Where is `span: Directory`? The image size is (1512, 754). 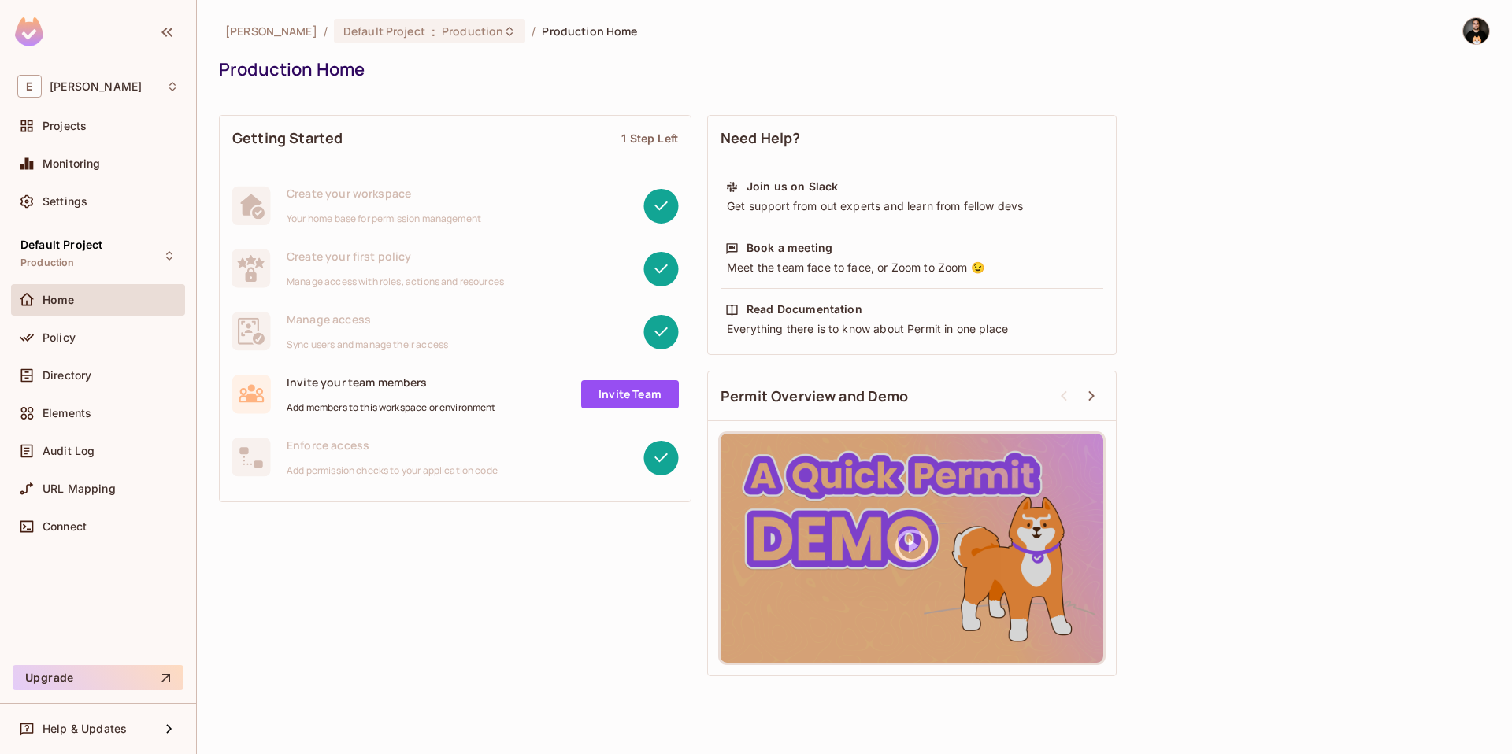 span: Directory is located at coordinates (67, 376).